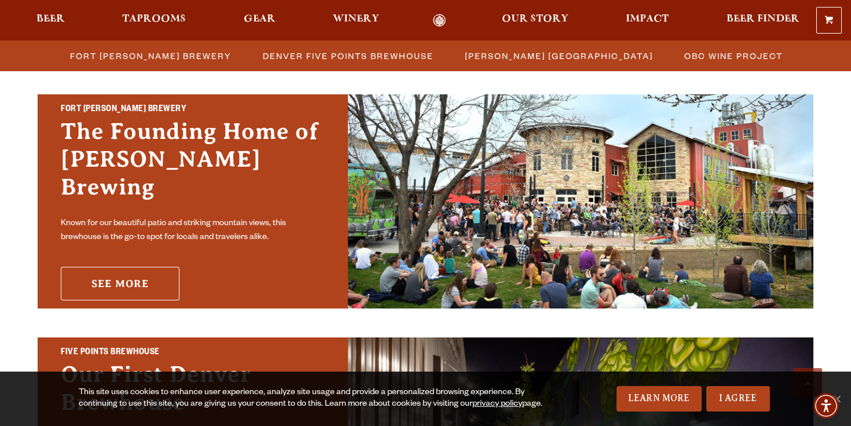  Describe the element at coordinates (193, 353) in the screenshot. I see `h2: Five Points Brewhouse` at that location.